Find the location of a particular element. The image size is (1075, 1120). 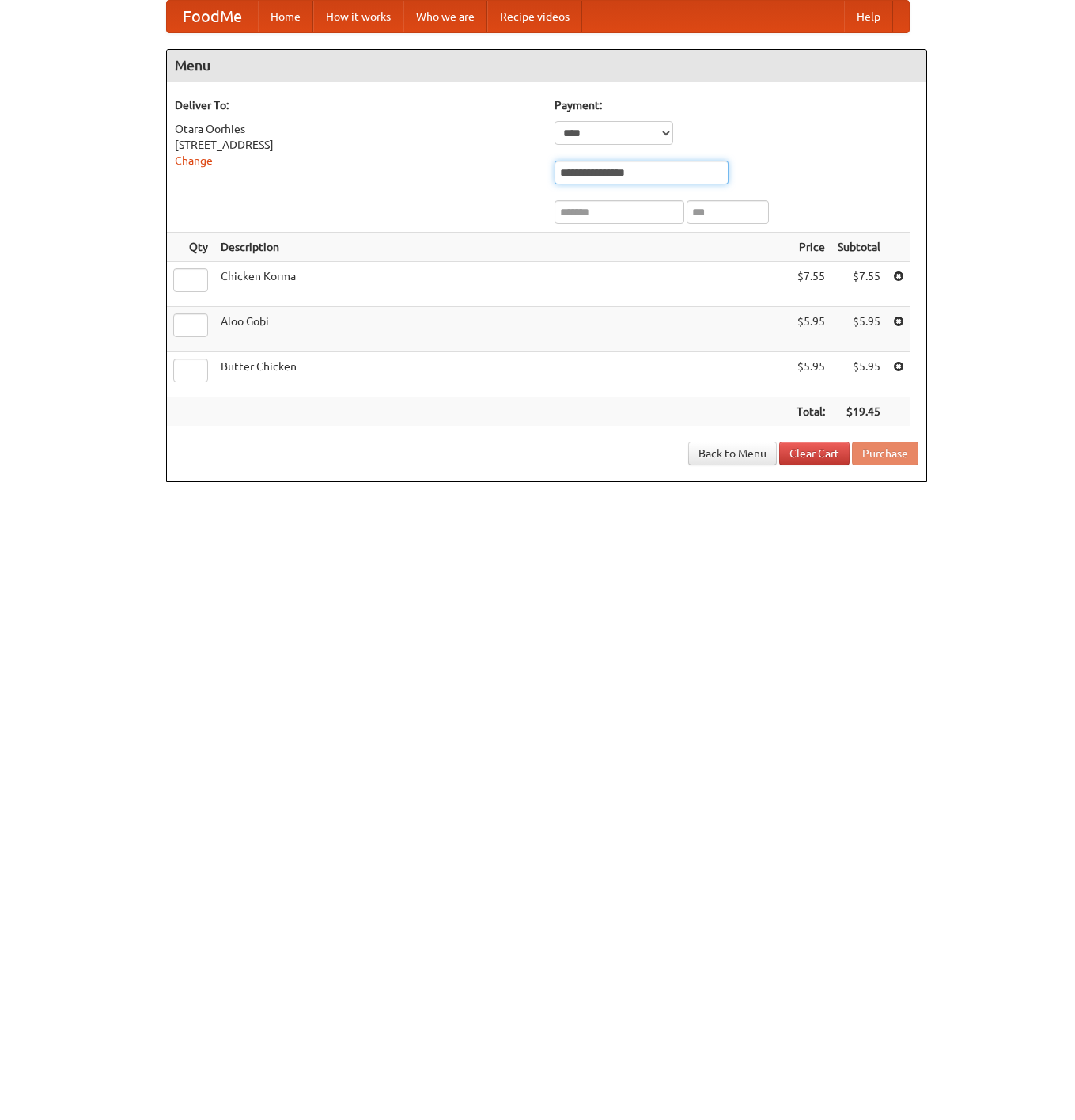

td: Butter Chicken is located at coordinates (502, 374).